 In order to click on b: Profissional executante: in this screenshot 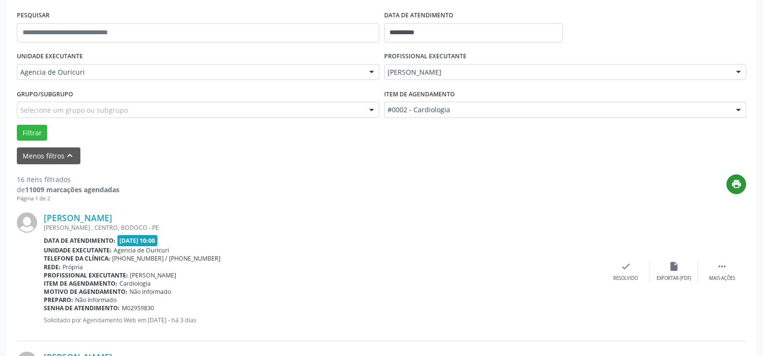, I will do `click(86, 275)`.